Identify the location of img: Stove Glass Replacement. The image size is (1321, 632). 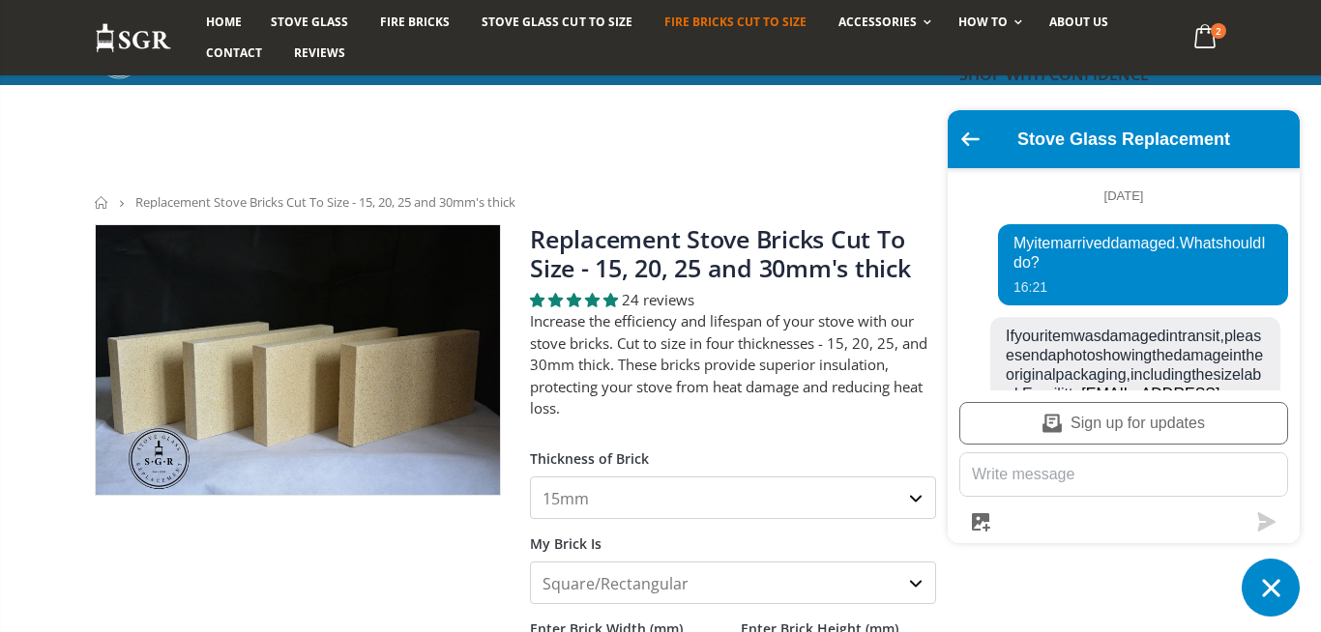
(133, 38).